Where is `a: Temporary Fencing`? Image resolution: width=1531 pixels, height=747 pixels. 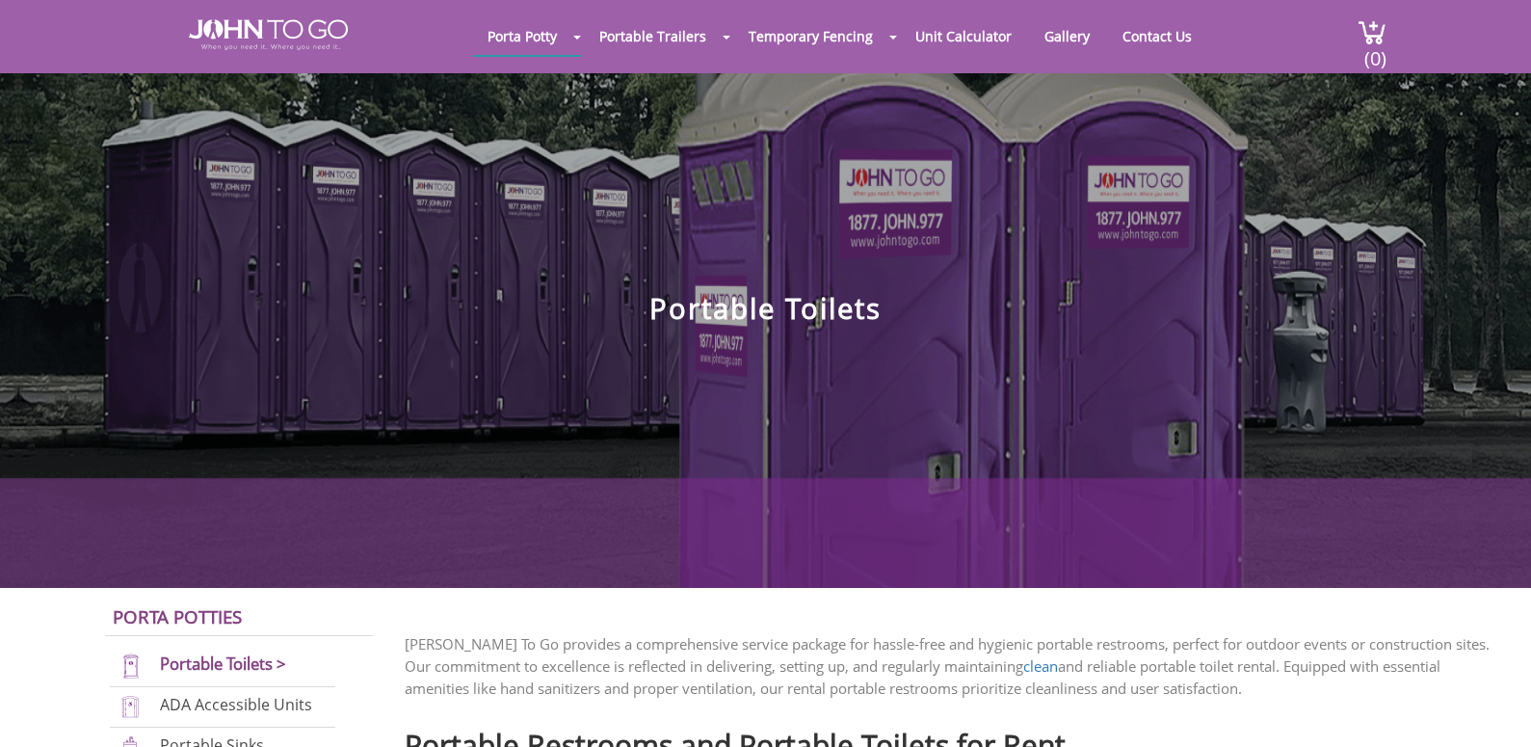 a: Temporary Fencing is located at coordinates (810, 36).